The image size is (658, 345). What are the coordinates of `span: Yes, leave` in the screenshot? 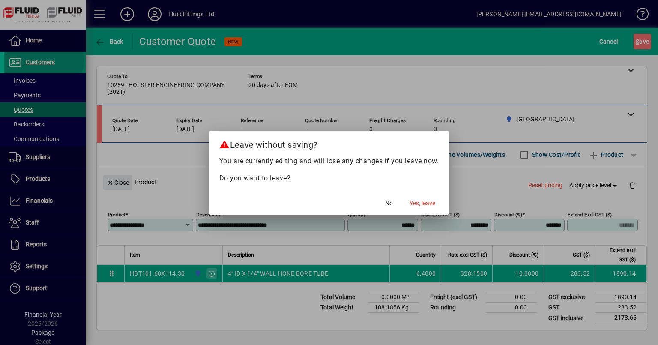 It's located at (422, 203).